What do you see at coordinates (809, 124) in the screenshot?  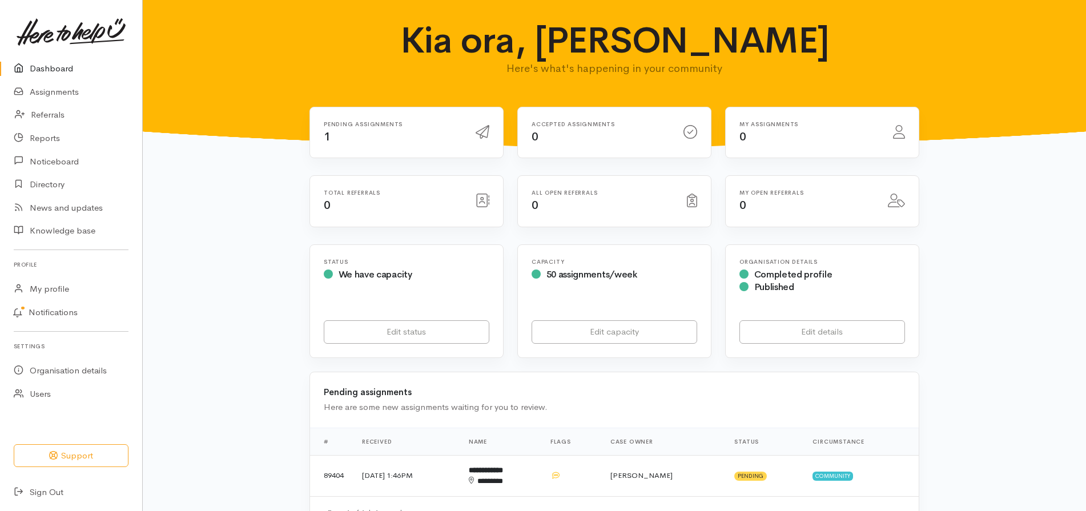 I see `h6: My assignments` at bounding box center [809, 124].